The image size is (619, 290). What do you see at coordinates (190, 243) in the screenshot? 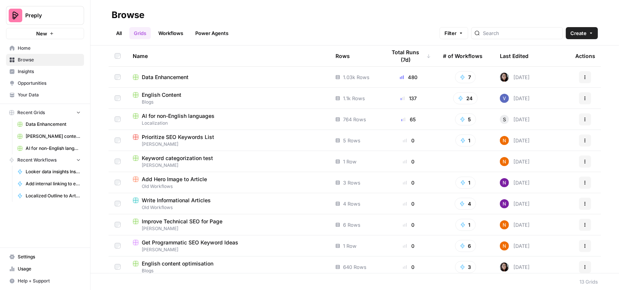
I see `span: Get Programmatic SEO Keyword Ideas` at bounding box center [190, 243].